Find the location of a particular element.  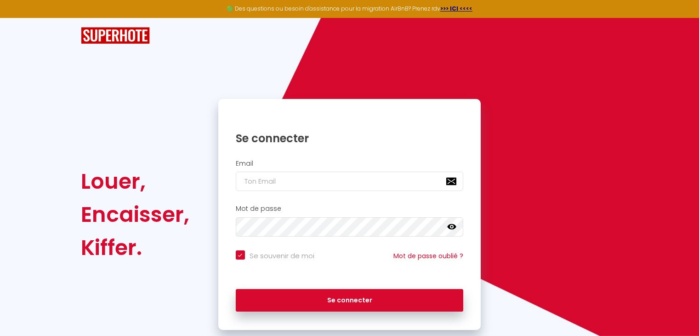

a: >>> ICI <<<< is located at coordinates (457, 8).